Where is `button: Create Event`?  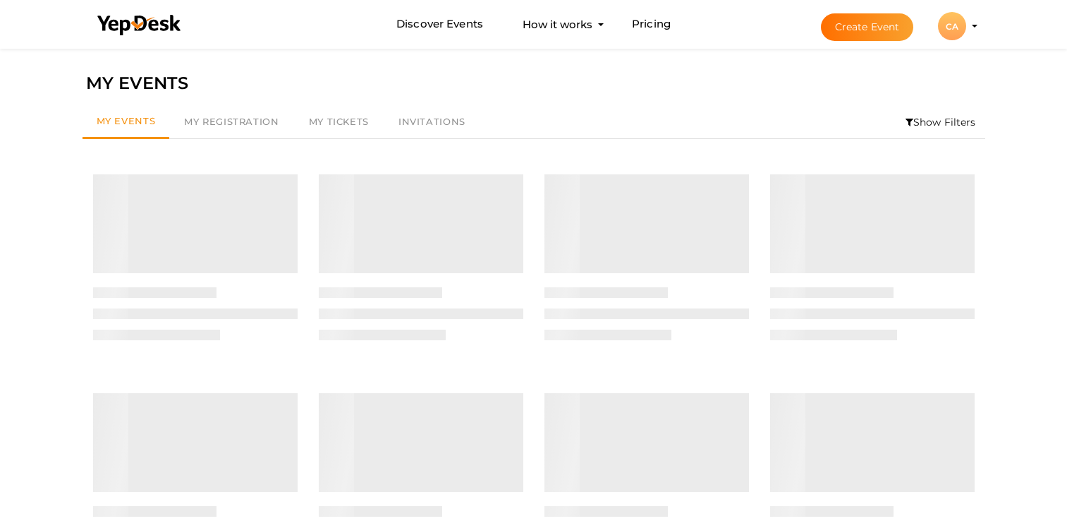 button: Create Event is located at coordinates (868, 27).